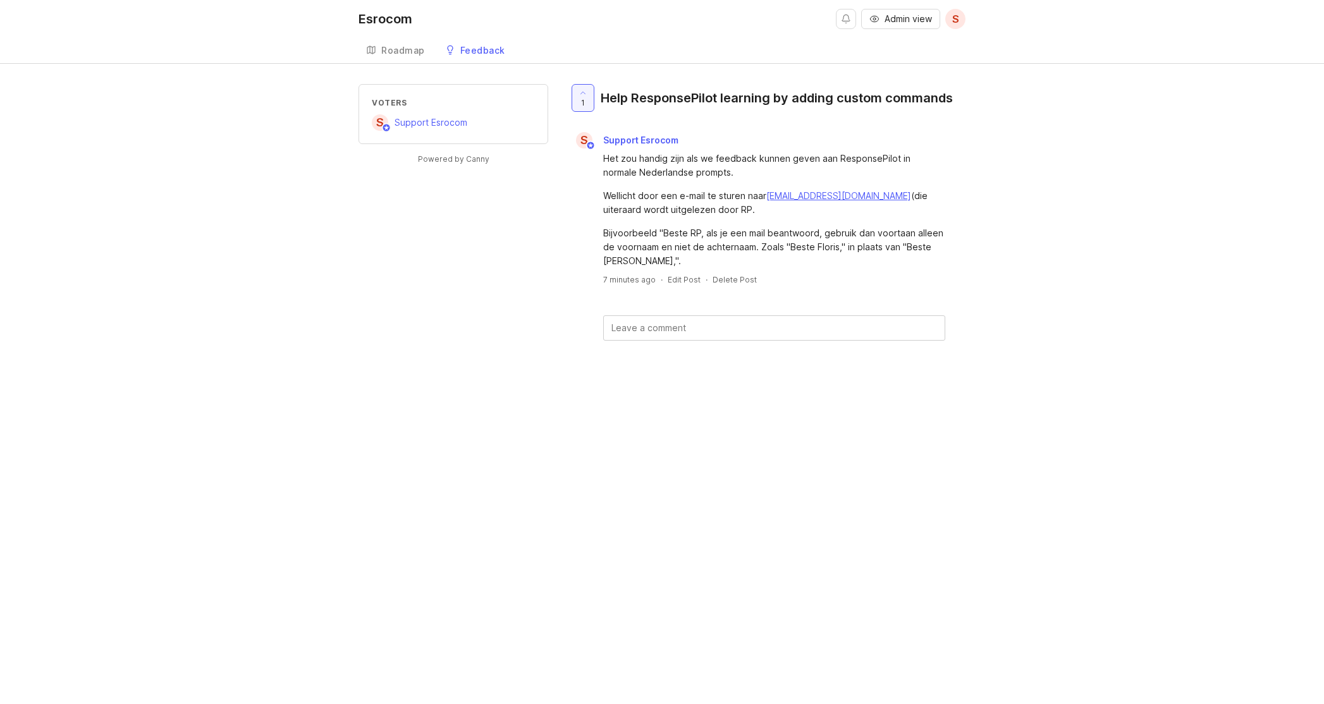  What do you see at coordinates (453, 159) in the screenshot?
I see `a: Powered by Canny` at bounding box center [453, 159].